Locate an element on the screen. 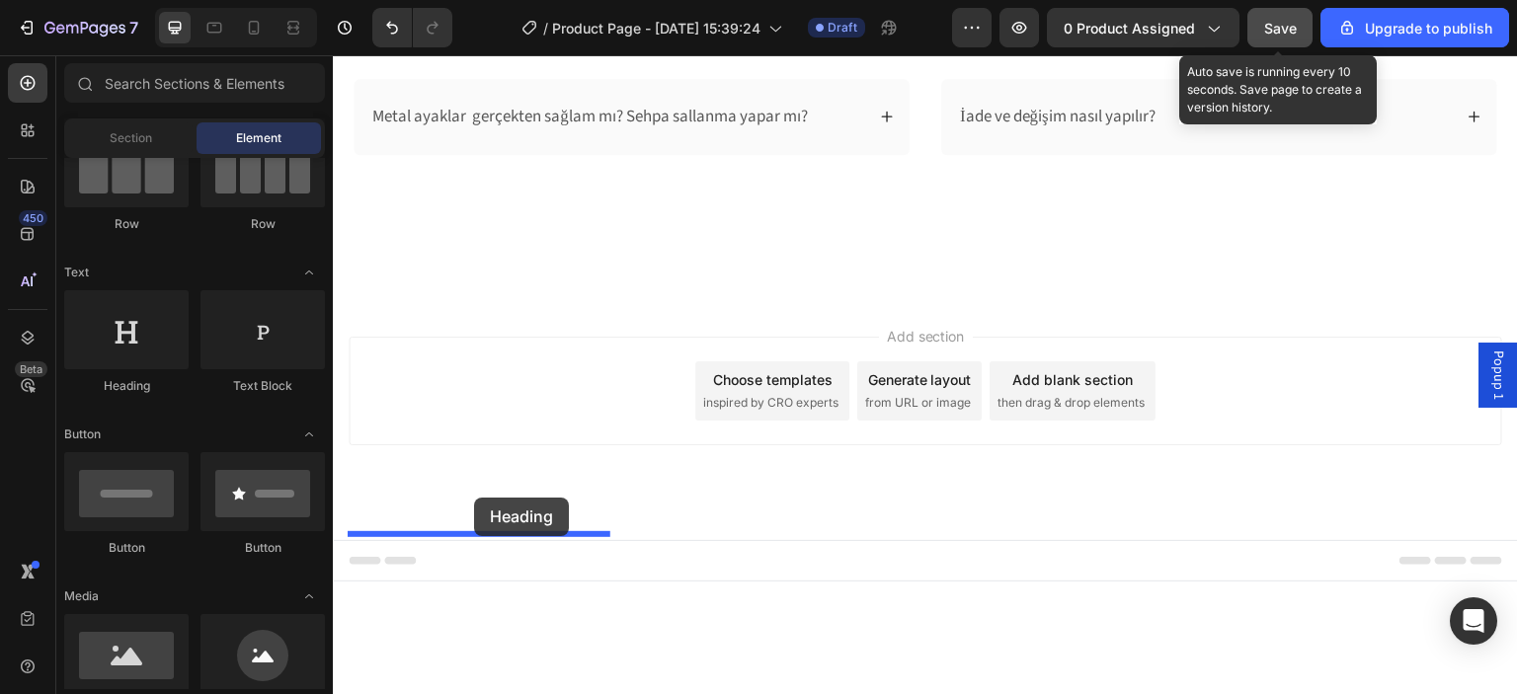 Image resolution: width=1517 pixels, height=694 pixels. div: Beta is located at coordinates (31, 369).